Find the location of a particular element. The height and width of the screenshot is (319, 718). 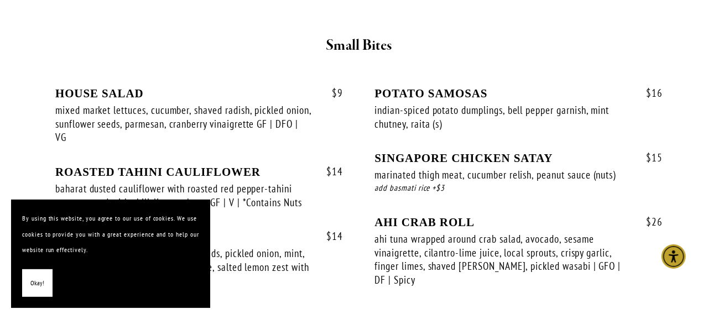

div: SINGAPORE CHICKEN SATAY is located at coordinates (519, 158).